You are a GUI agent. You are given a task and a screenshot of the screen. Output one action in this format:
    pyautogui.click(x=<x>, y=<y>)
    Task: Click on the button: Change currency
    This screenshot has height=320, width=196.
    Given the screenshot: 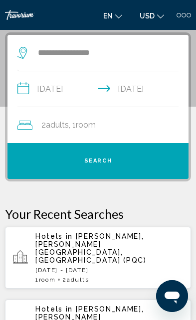 What is the action you would take?
    pyautogui.click(x=151, y=15)
    